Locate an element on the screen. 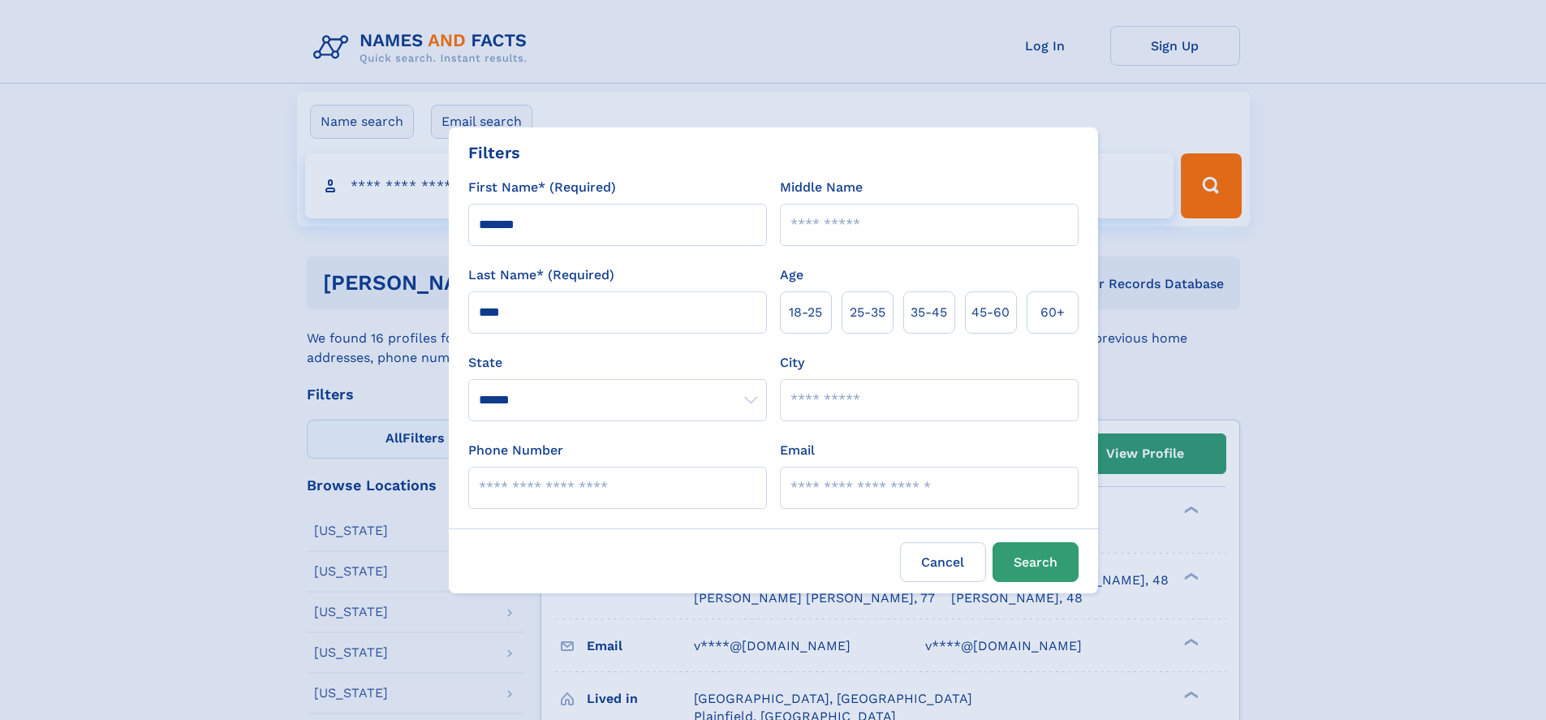 The height and width of the screenshot is (720, 1546). span: 25‑35 is located at coordinates (868, 312).